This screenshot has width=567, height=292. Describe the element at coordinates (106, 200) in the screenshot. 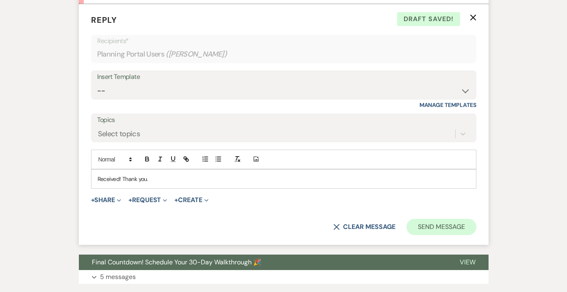

I see `button: Share` at that location.